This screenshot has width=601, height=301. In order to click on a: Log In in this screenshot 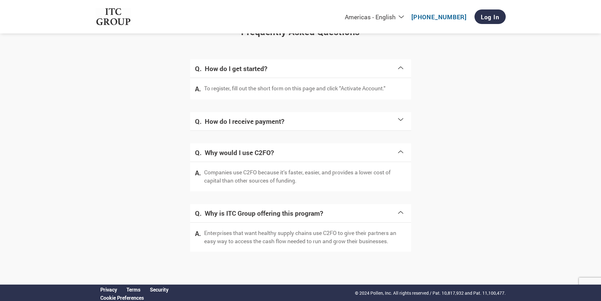, I will do `click(490, 17)`.